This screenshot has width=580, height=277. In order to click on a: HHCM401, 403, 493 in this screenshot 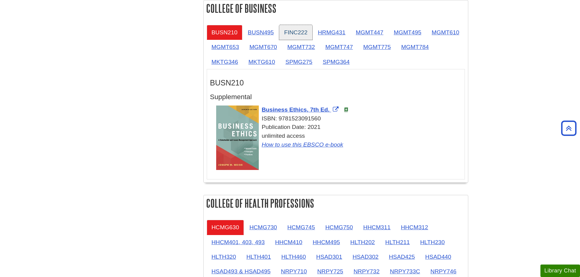, I will do `click(238, 242)`.